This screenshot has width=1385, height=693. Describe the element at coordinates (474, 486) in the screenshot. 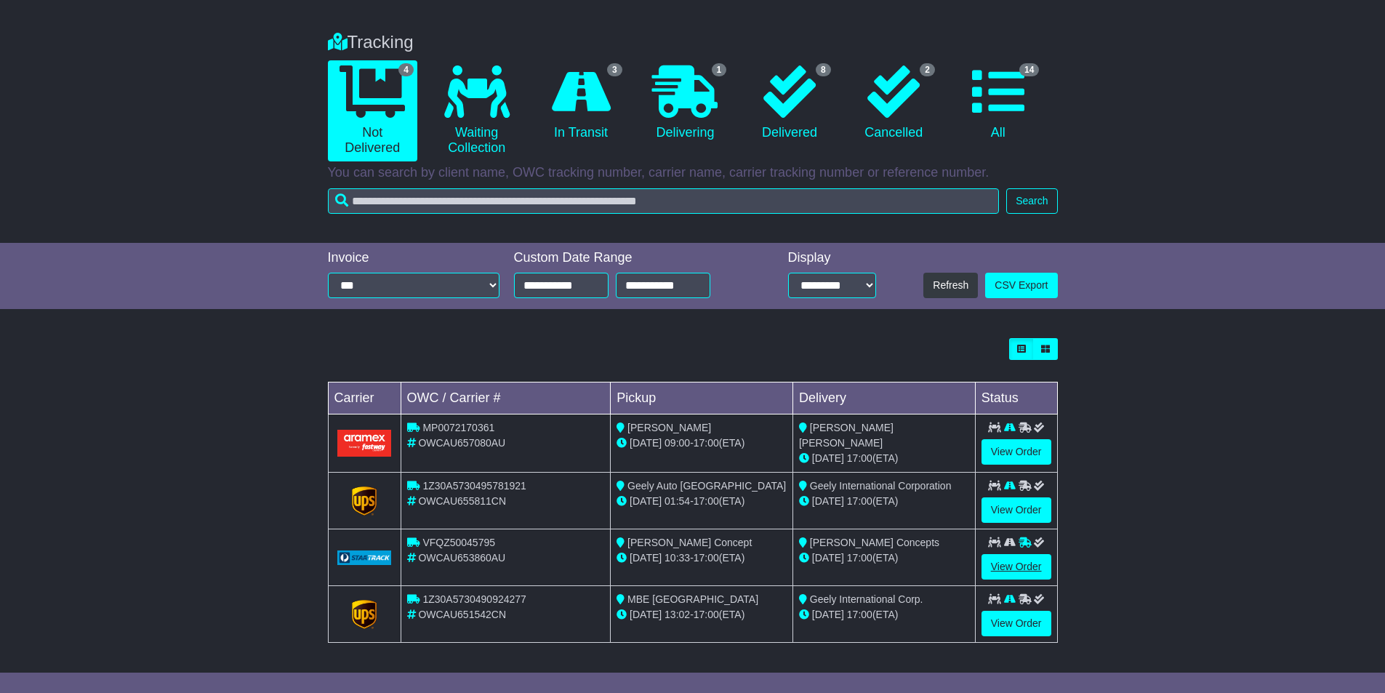

I see `span: 1Z30A5730495781921` at that location.